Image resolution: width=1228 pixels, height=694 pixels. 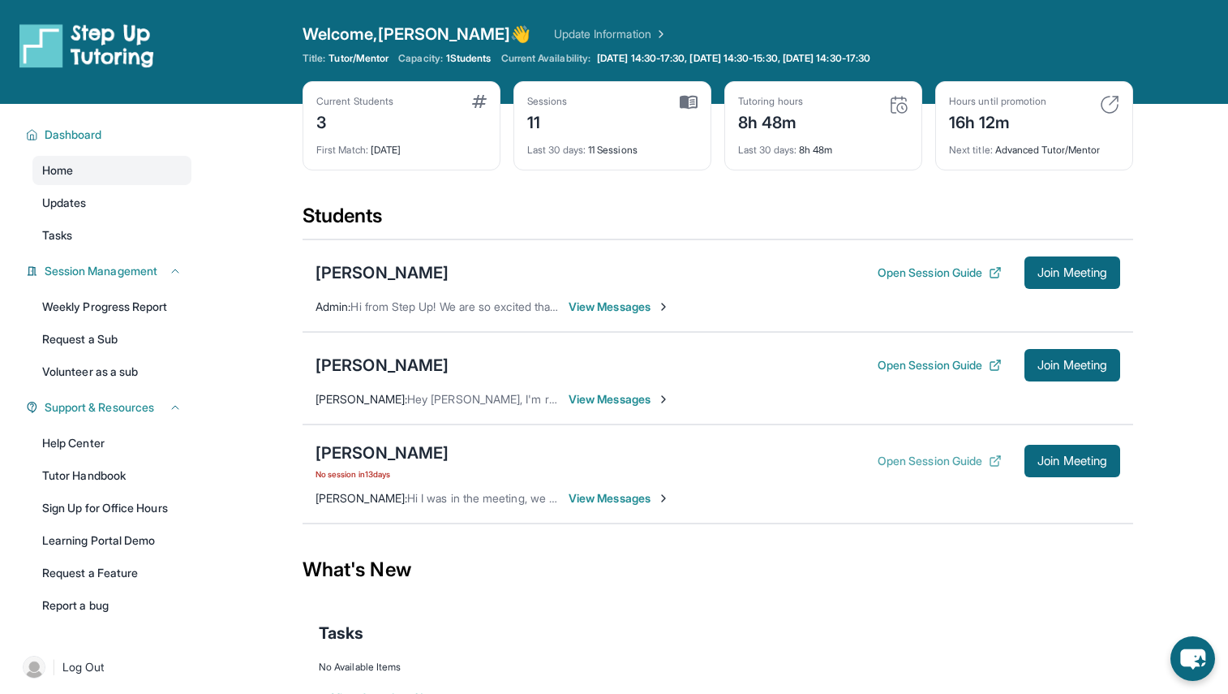 I want to click on a: |Log Out, so click(x=104, y=667).